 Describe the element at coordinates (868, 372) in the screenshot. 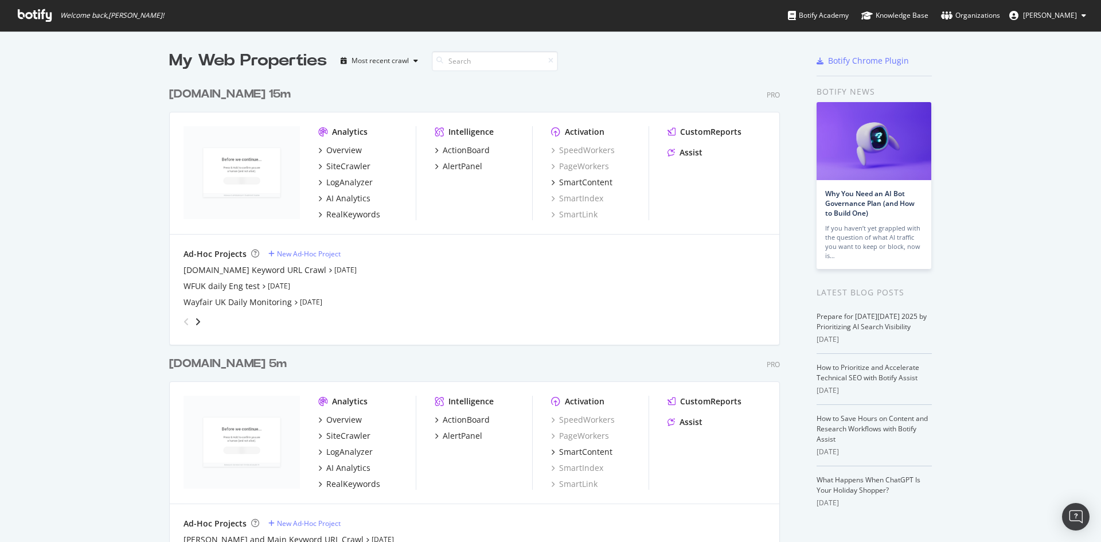

I see `a: How to Prioritize and Accelerate Technical SEO with Botify Assist` at that location.